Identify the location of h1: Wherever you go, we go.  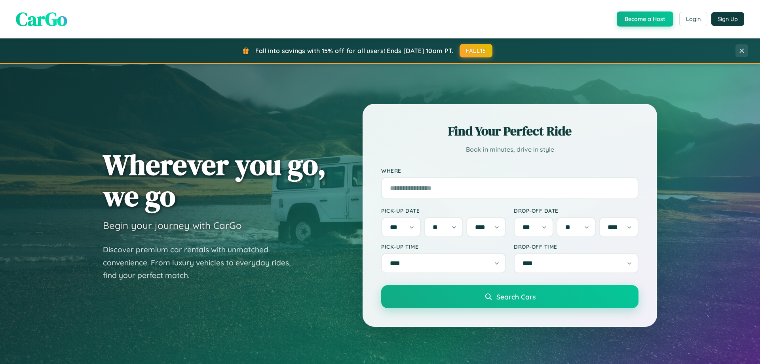
(214, 180).